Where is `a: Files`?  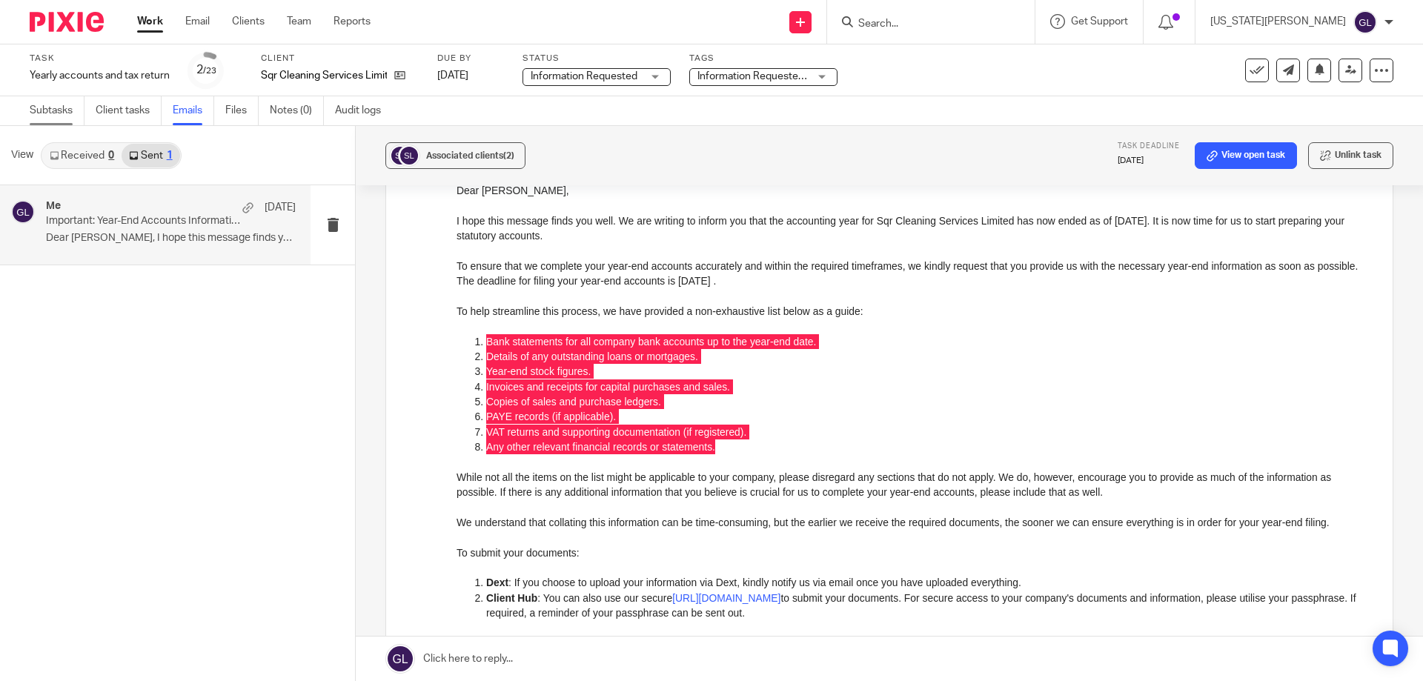
a: Files is located at coordinates (242, 110).